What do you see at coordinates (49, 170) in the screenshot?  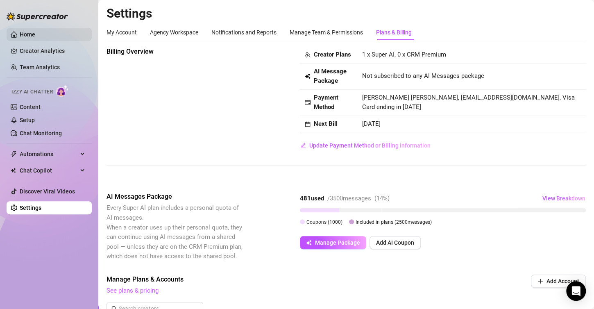 I see `span: Chat Copilot` at bounding box center [49, 170].